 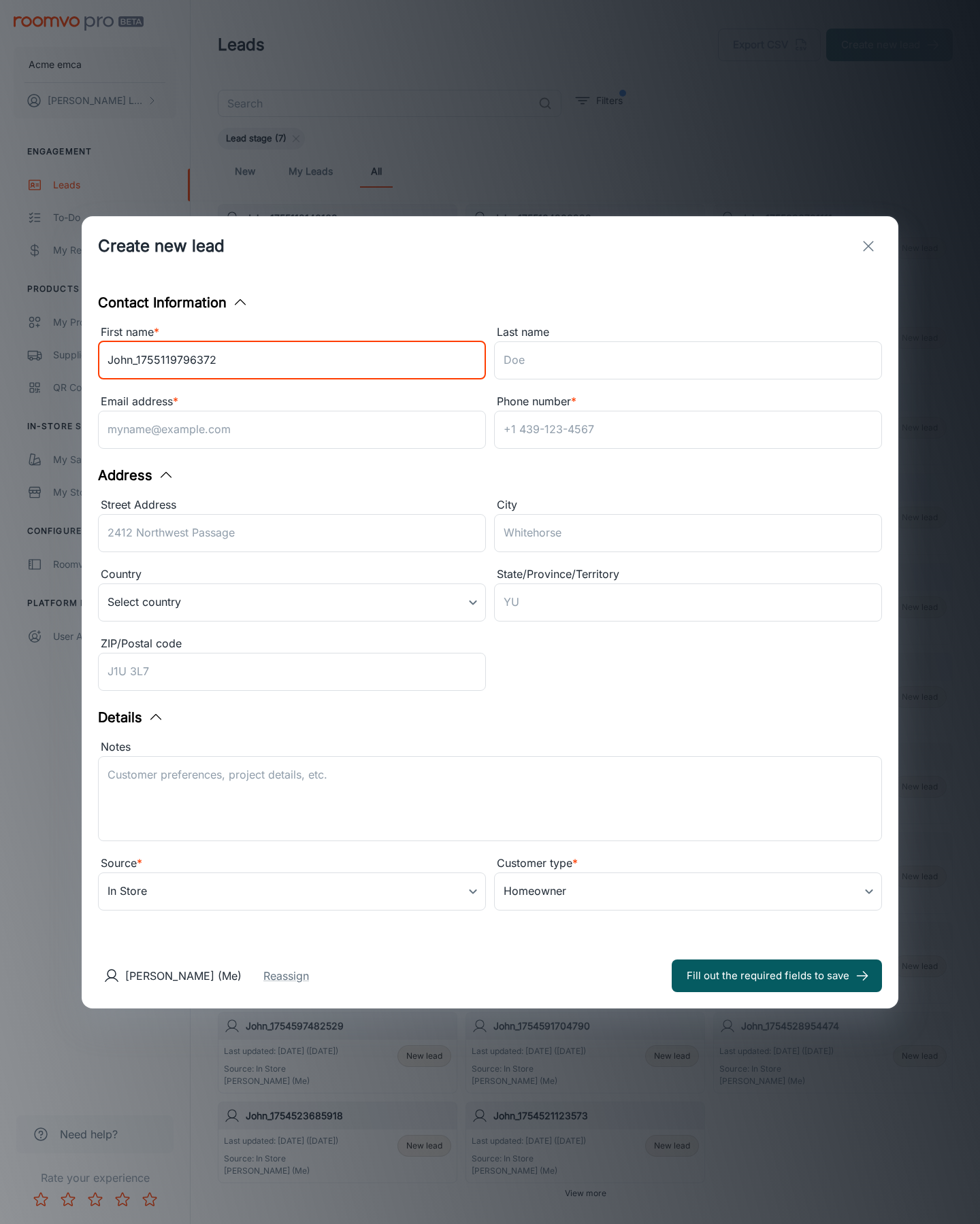 What do you see at coordinates (688, 603) in the screenshot?
I see `input: YU` at bounding box center [688, 603].